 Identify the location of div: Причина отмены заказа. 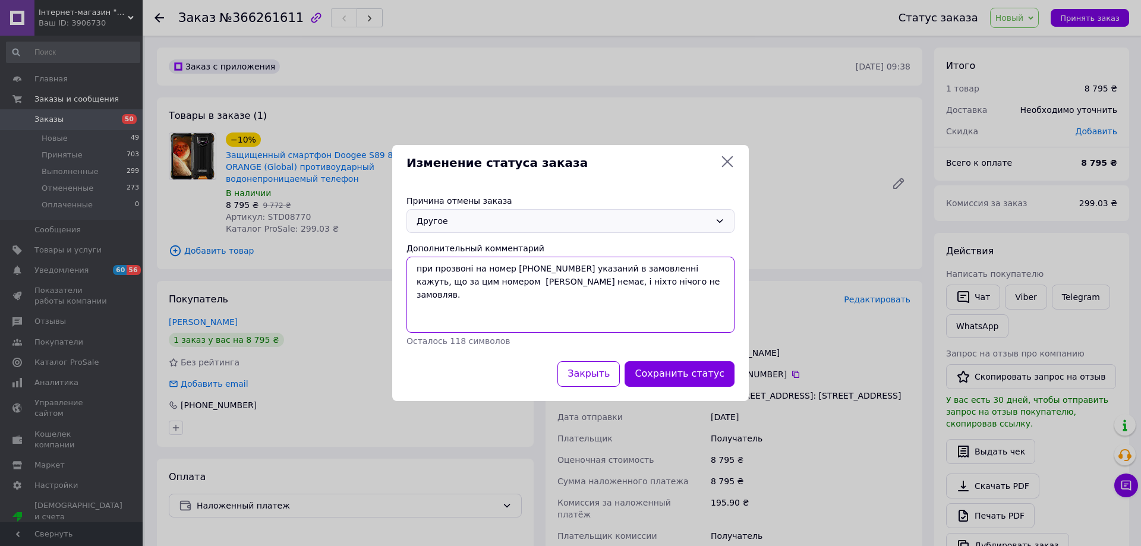
(571, 201).